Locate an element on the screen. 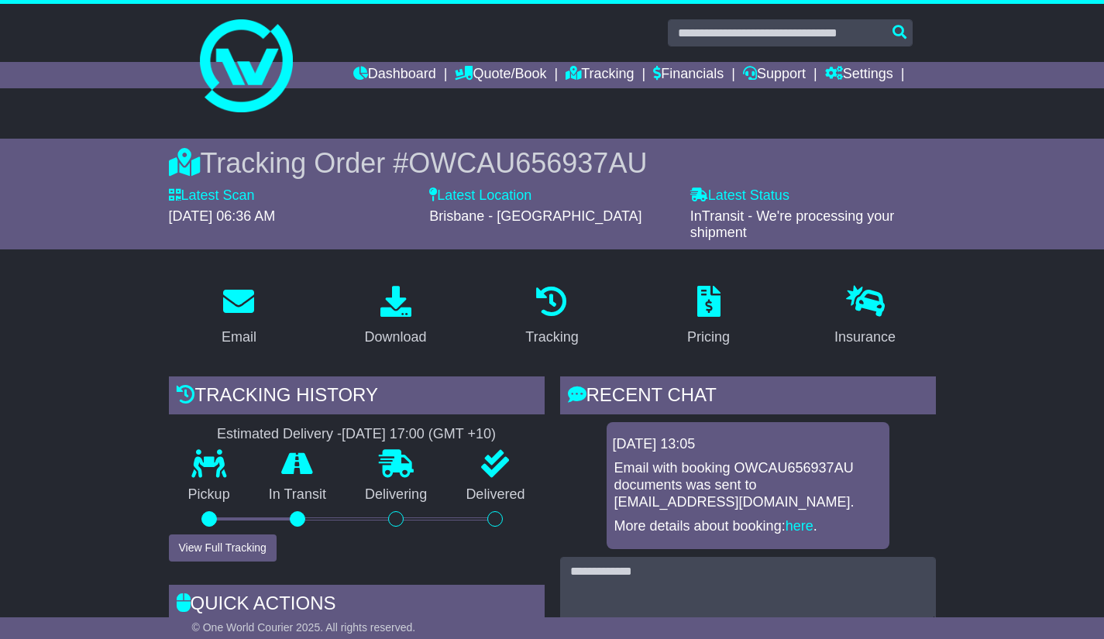 The width and height of the screenshot is (1104, 639). a: Insurance is located at coordinates (864, 317).